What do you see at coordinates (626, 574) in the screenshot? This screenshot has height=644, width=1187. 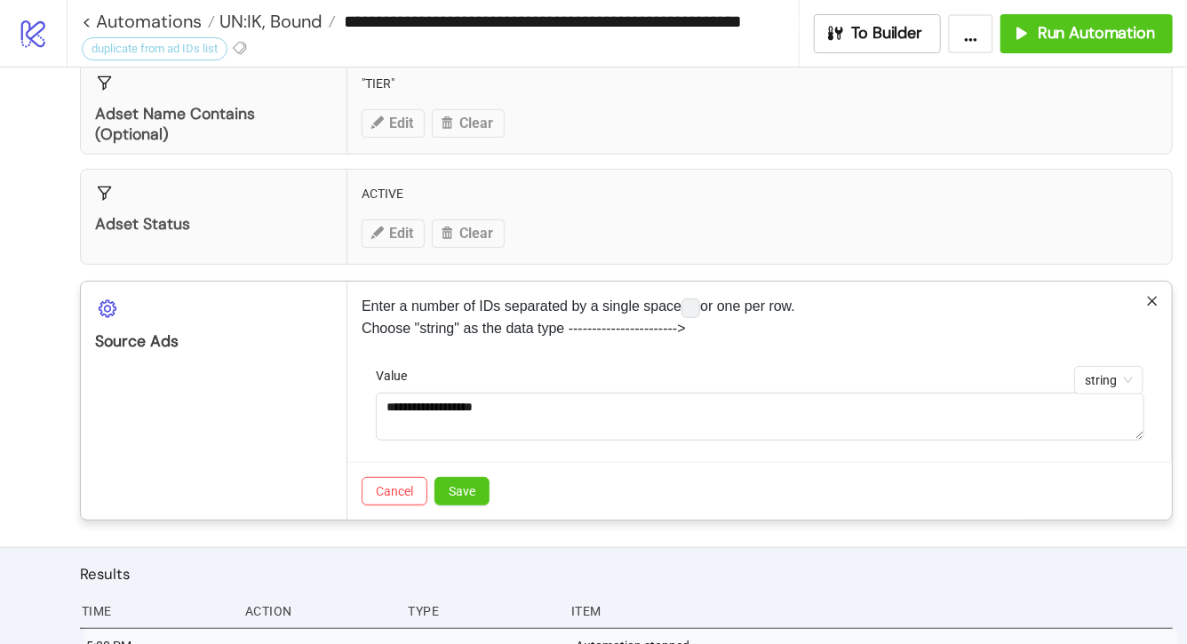 I see `h2: Results` at bounding box center [626, 574].